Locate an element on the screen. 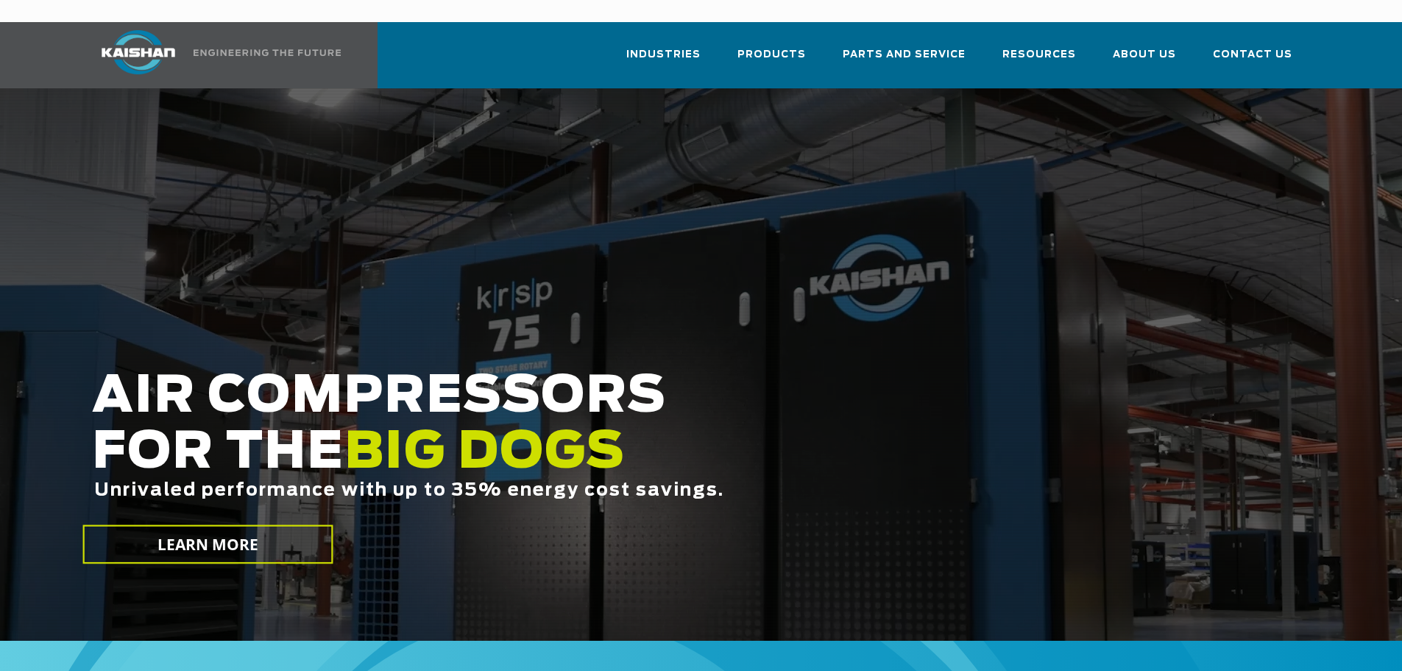  span: Contact Us is located at coordinates (1253, 54).